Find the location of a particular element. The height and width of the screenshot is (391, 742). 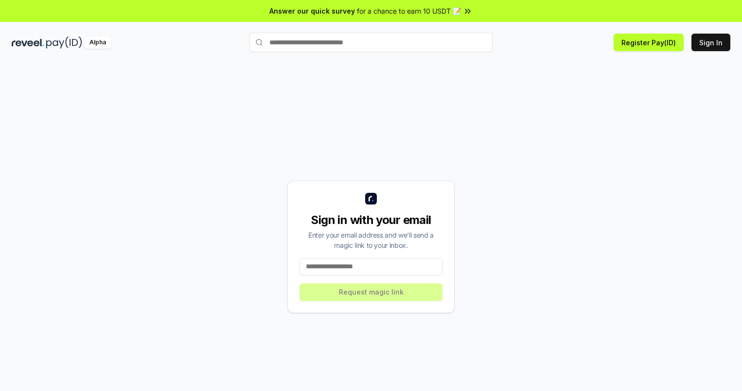

span: for a chance to earn 10 USDT 📝 is located at coordinates (409, 11).